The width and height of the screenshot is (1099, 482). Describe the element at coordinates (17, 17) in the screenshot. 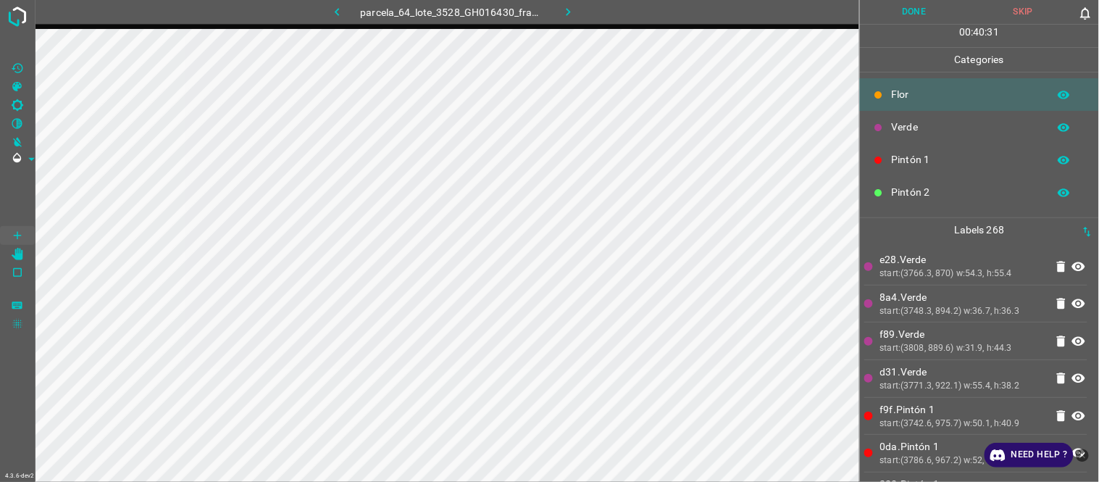

I see `img: logo` at that location.